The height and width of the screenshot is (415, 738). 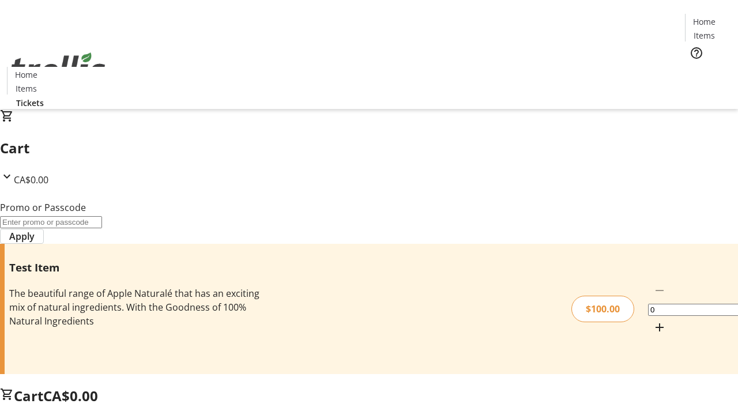 What do you see at coordinates (58, 69) in the screenshot?
I see `img: Orient E2E Organization iZ420mQ27c's Logo` at bounding box center [58, 69].